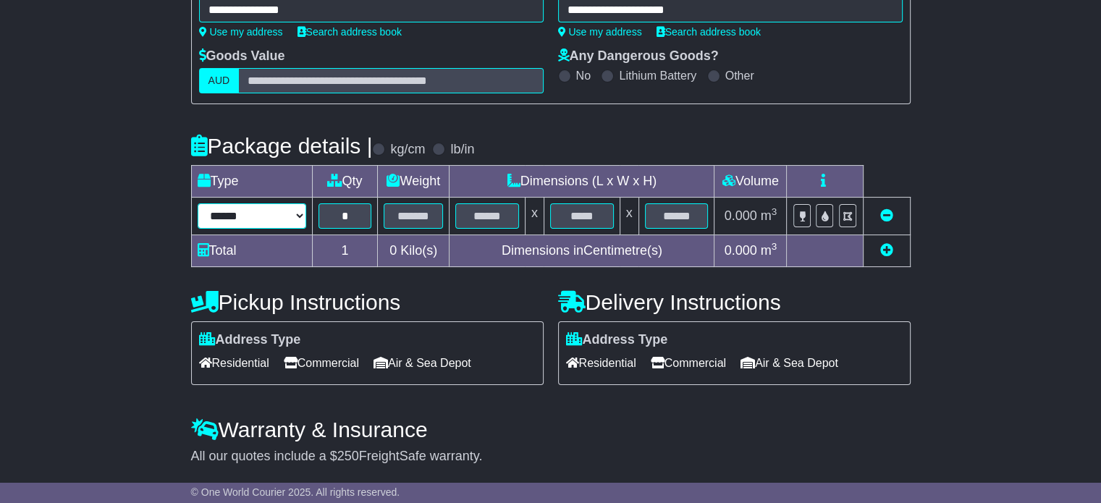  Describe the element at coordinates (750, 182) in the screenshot. I see `td: Volume` at that location.